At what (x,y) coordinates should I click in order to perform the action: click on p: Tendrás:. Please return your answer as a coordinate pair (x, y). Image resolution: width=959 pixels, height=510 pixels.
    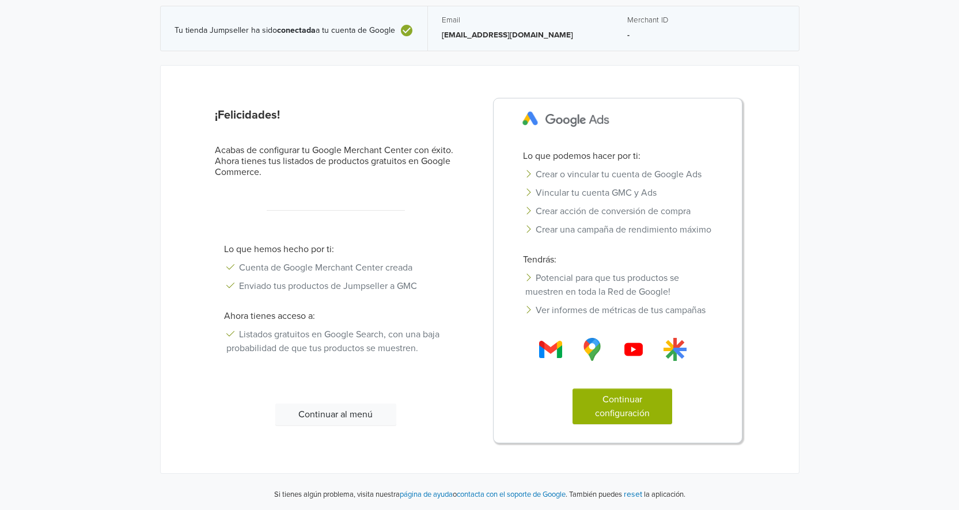
    Looking at the image, I should click on (622, 260).